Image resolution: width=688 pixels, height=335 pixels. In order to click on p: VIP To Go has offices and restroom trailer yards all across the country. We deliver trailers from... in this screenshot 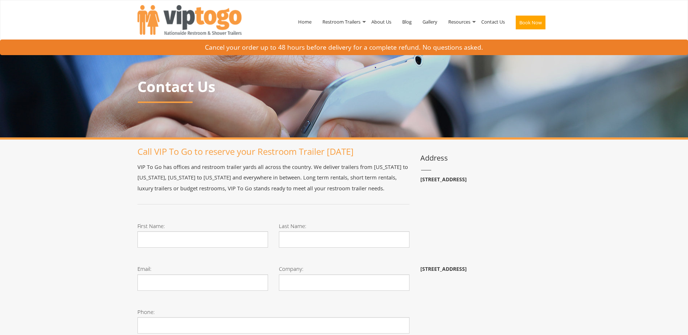, I will do `click(273, 178)`.